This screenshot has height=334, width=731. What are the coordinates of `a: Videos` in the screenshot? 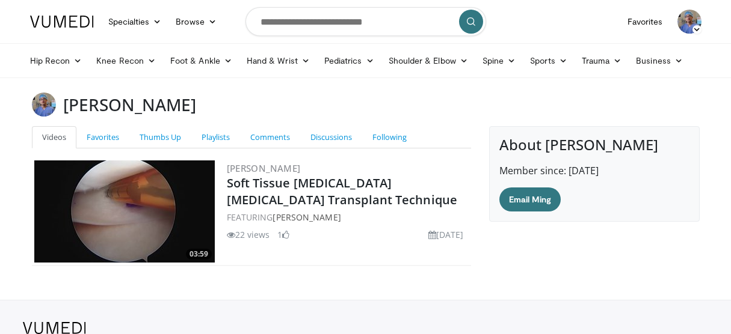 It's located at (54, 137).